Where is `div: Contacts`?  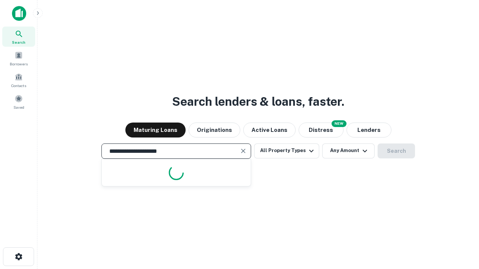 div: Contacts is located at coordinates (19, 80).